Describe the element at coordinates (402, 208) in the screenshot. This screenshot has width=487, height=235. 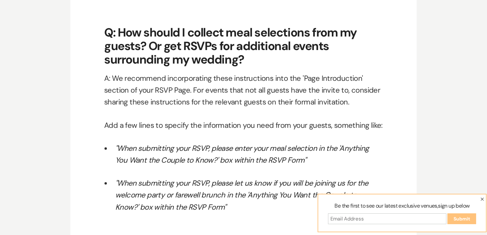
I see `label: Be the first to see our latest exclusive venues,` at that location.